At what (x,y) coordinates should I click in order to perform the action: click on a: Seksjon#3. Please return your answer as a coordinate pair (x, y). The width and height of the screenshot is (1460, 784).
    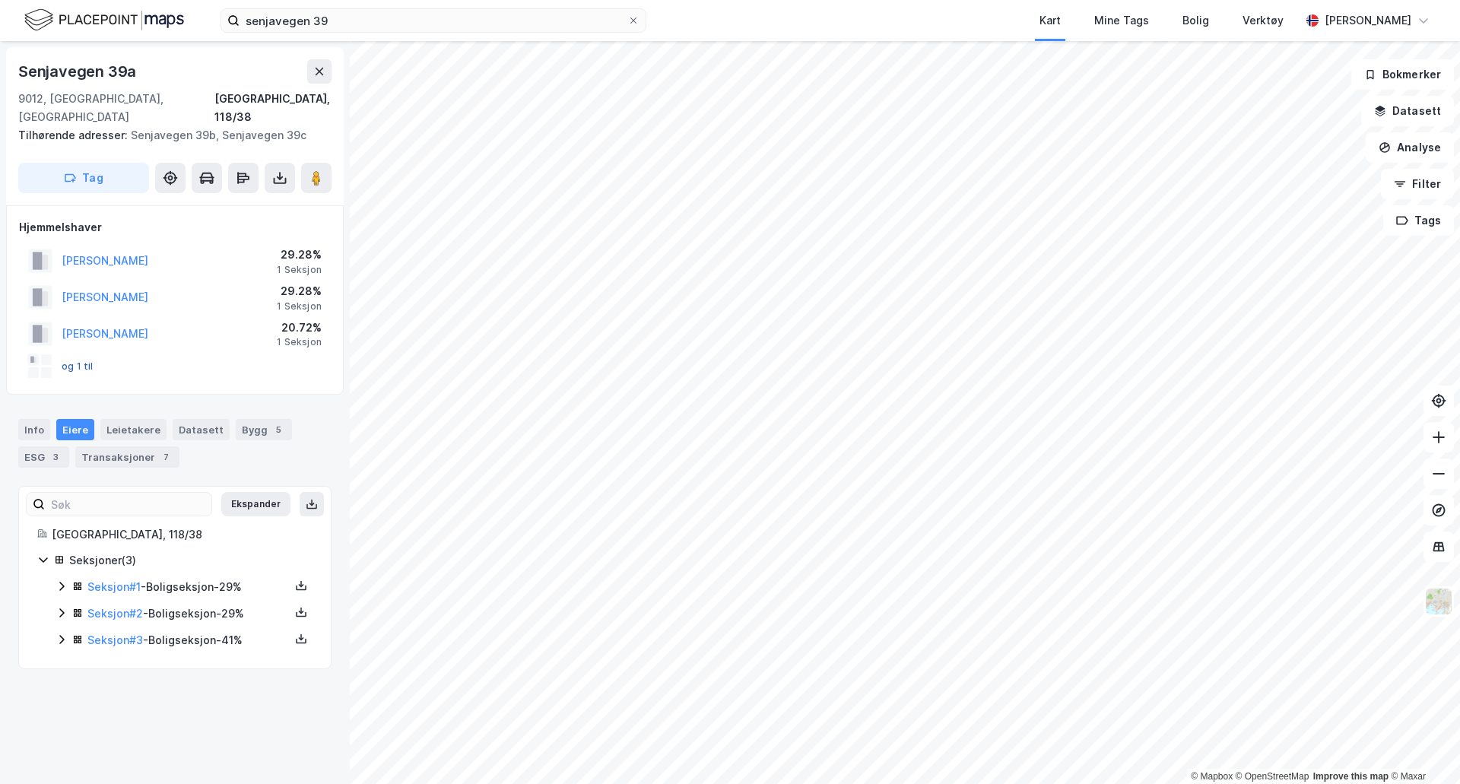
    Looking at the image, I should click on (115, 640).